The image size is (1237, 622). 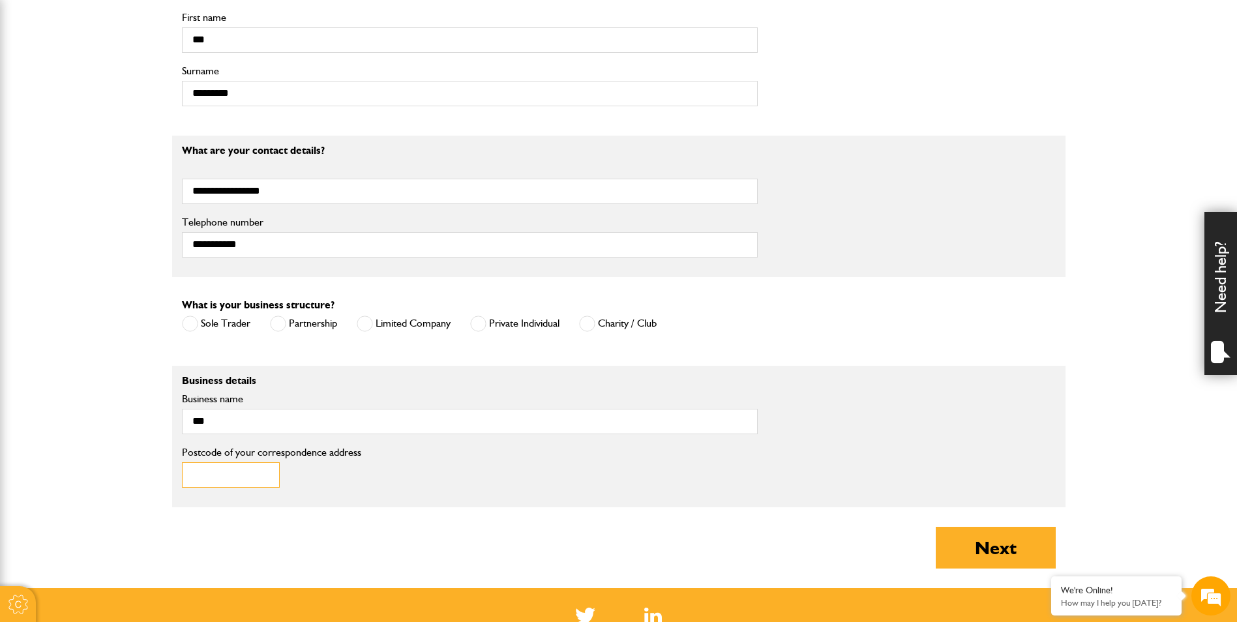 What do you see at coordinates (127, 212) in the screenshot?
I see `input: Enter your phone number` at bounding box center [127, 212].